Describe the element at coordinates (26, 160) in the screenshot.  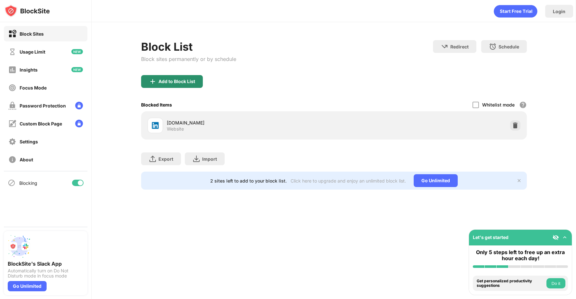
I see `div: About` at that location.